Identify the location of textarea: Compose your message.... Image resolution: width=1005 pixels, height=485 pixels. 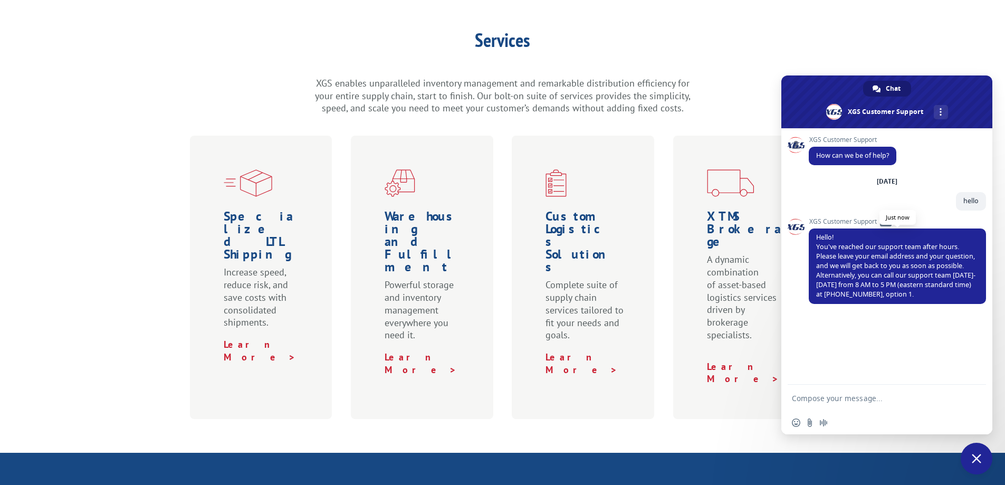
(876, 398).